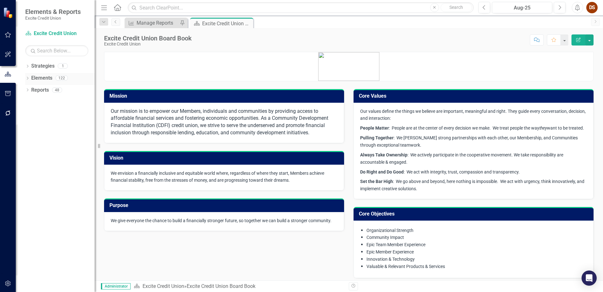 The height and width of the screenshot is (292, 603). Describe the element at coordinates (475, 96) in the screenshot. I see `h3: Core Values` at that location.